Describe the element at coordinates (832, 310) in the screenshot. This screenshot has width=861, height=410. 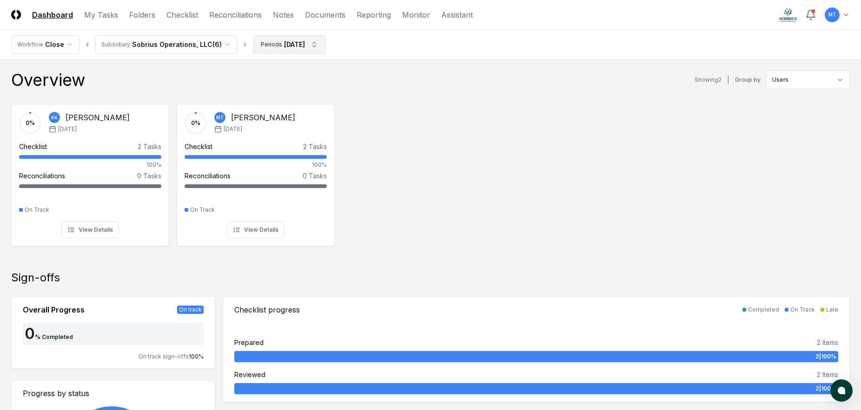
I see `div: Late` at that location.